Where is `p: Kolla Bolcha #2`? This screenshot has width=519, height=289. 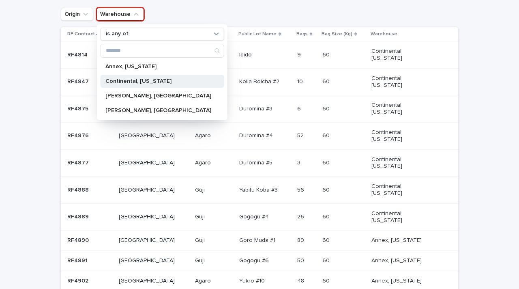
p: Kolla Bolcha #2 is located at coordinates (260, 81).